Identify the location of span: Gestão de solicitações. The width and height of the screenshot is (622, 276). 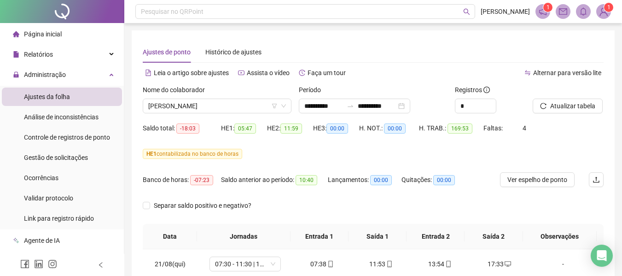
(56, 157).